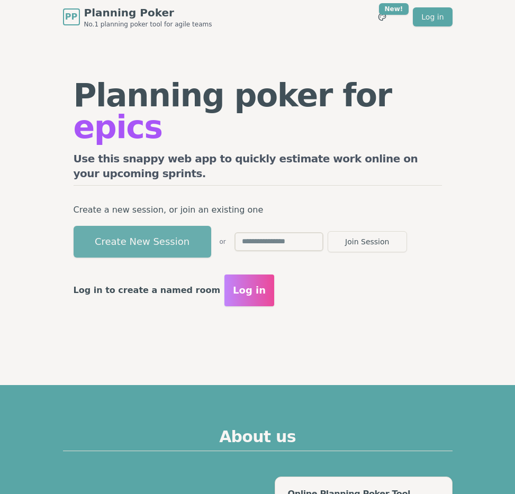 The image size is (515, 494). What do you see at coordinates (138, 17) in the screenshot?
I see `a: PPPlanning PokerNo.1 planning poker tool for agile teams` at bounding box center [138, 17].